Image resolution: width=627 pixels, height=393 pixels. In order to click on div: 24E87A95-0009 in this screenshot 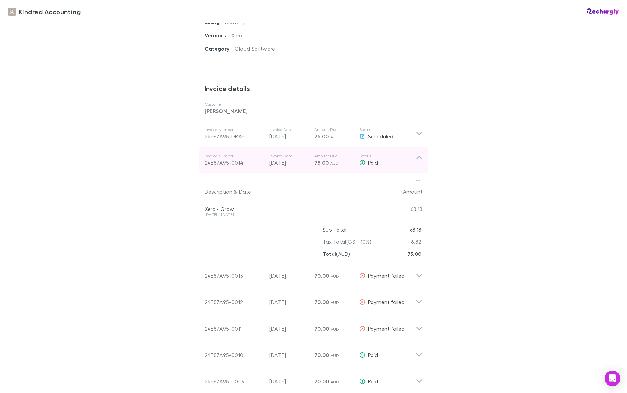, I will do `click(234, 382)`.